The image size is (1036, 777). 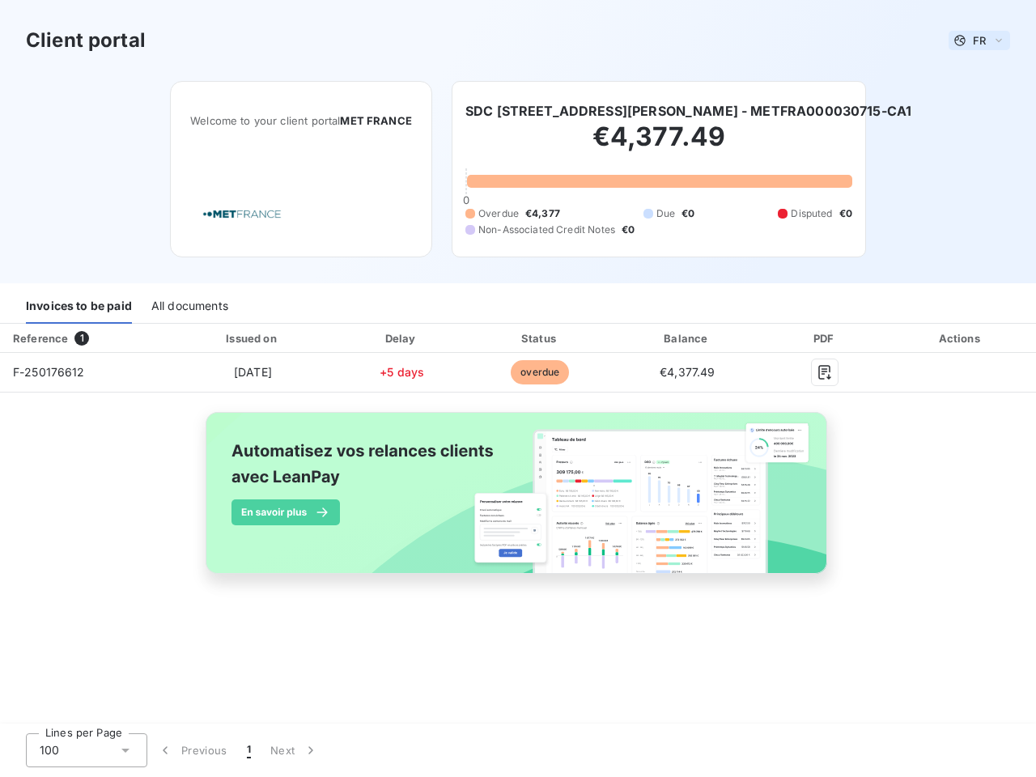 I want to click on button: Previous, so click(x=192, y=751).